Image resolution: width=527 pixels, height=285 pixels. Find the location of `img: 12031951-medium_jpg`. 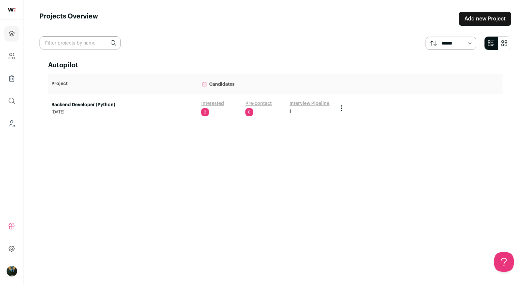

img: 12031951-medium_jpg is located at coordinates (12, 271).